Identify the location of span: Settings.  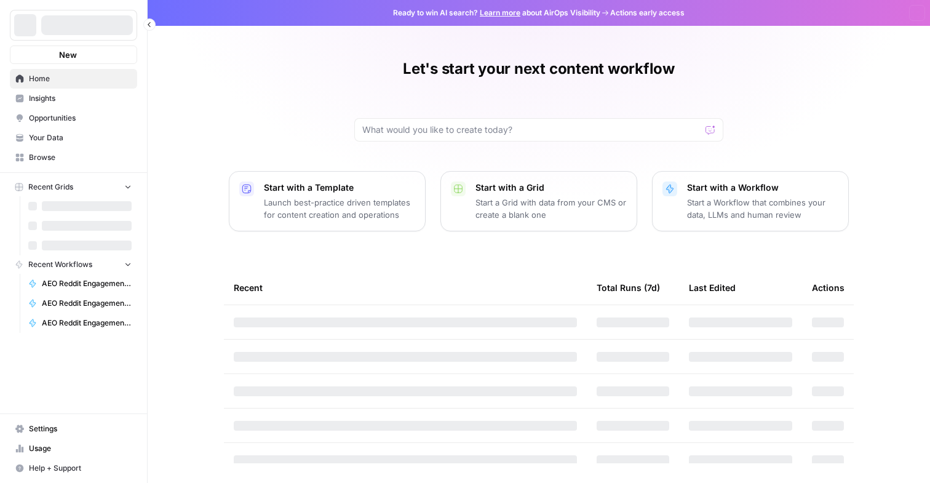
(80, 428).